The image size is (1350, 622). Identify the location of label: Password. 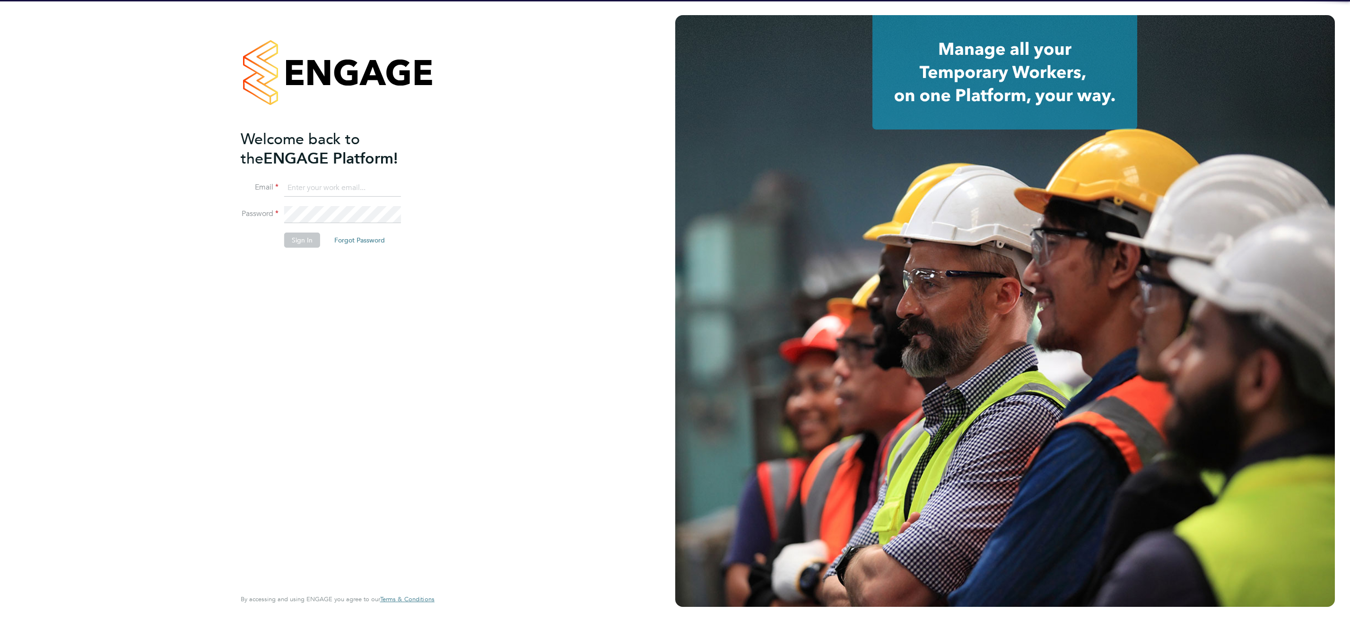
(260, 214).